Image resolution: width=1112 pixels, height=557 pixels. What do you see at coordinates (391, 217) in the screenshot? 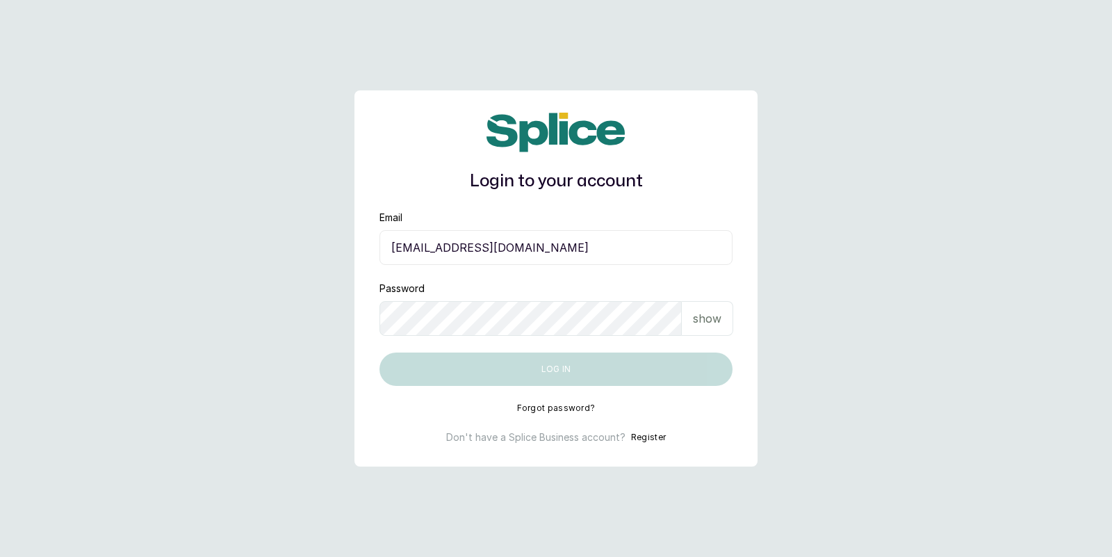
I see `label: Email` at bounding box center [391, 217].